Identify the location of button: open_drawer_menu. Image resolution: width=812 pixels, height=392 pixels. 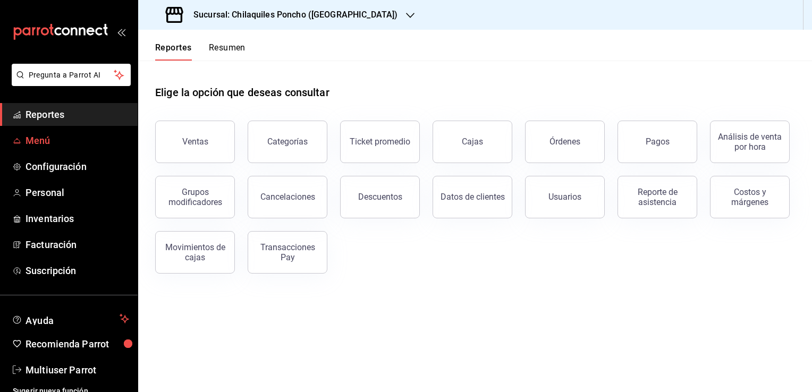
(121, 32).